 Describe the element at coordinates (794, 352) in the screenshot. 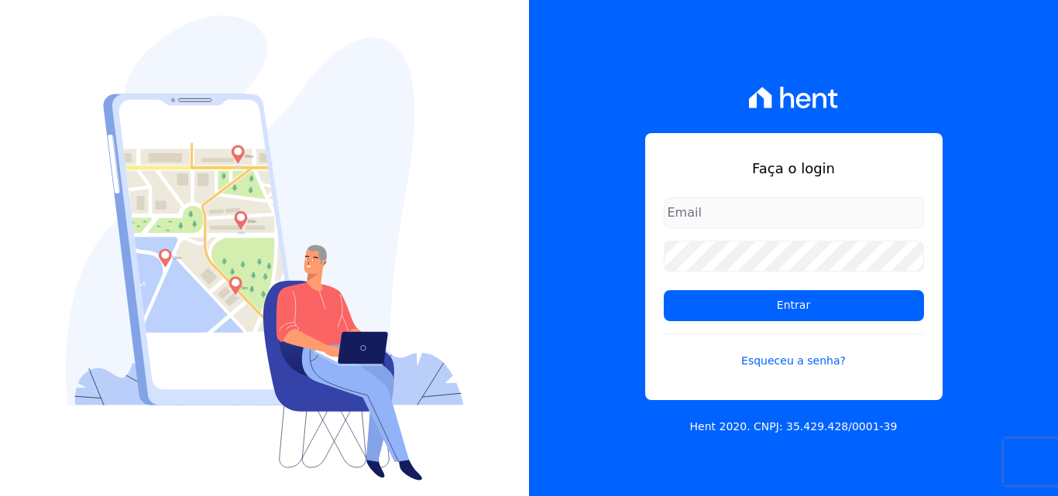

I see `a: Esqueceu a senha?` at that location.